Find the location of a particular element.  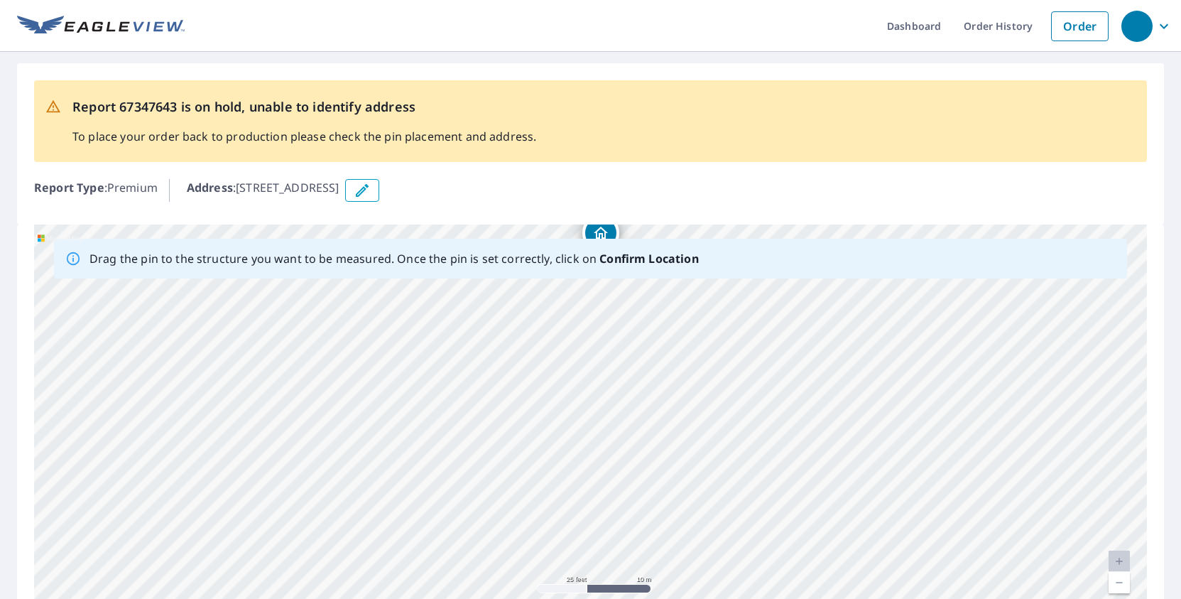

img: EV Logo is located at coordinates (101, 26).